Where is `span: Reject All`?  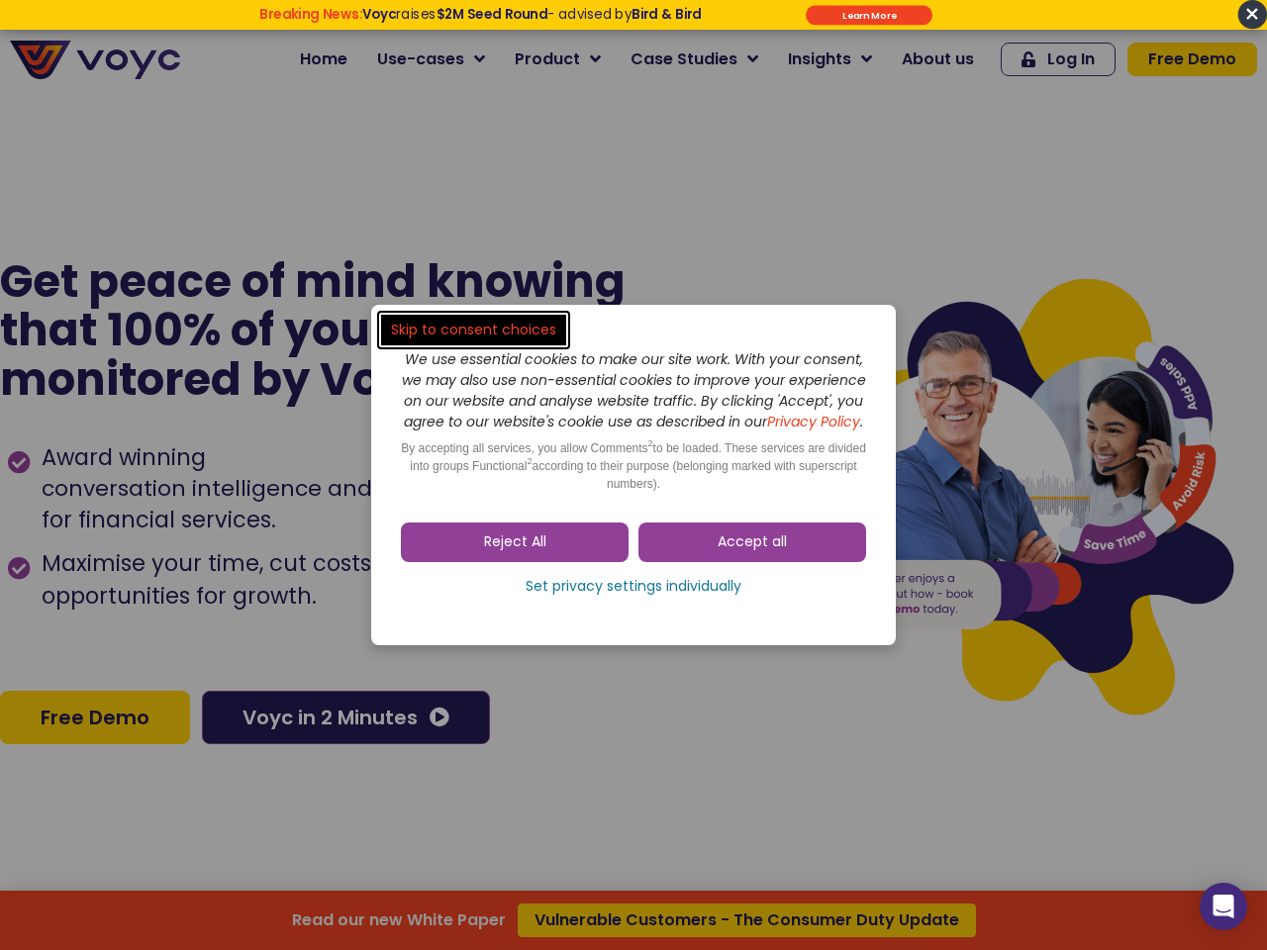 span: Reject All is located at coordinates (515, 542).